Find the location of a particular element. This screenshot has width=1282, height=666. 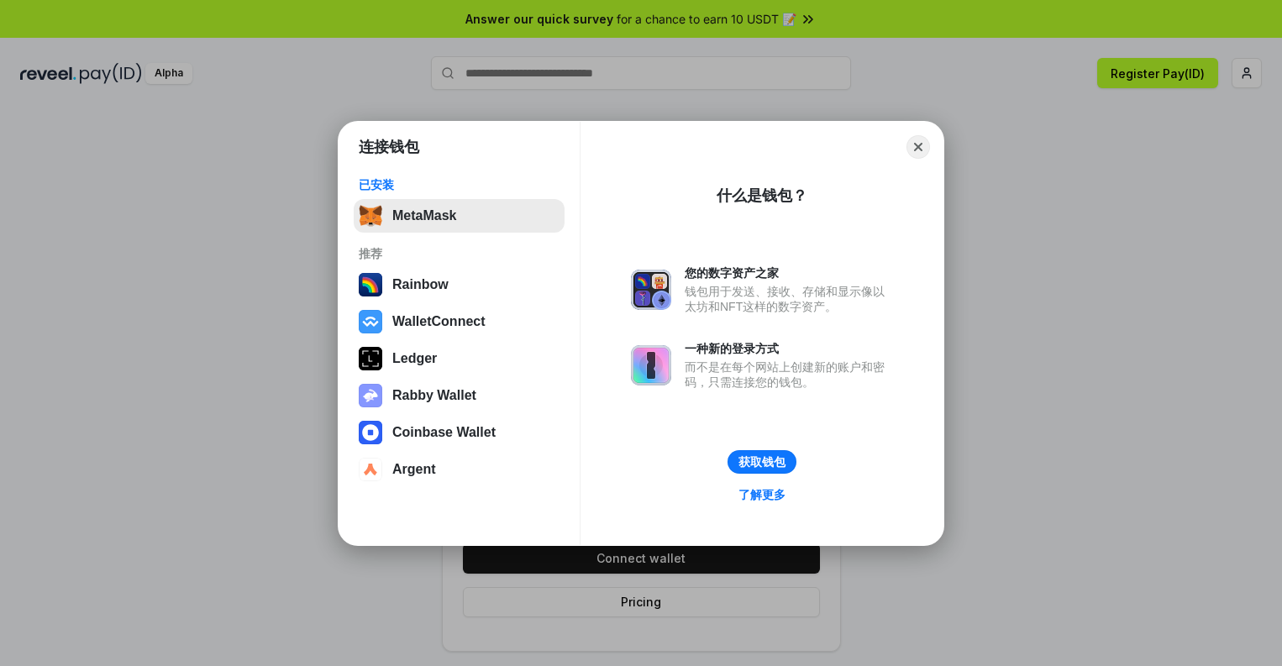

img: svg+xml,%3Csvg%20xmlns%3D%22http%3A%2F%2Fwww.w3.org%2F2000%2Fsvg%22%20width%3D%2228%22%20height%3... is located at coordinates (371, 359).